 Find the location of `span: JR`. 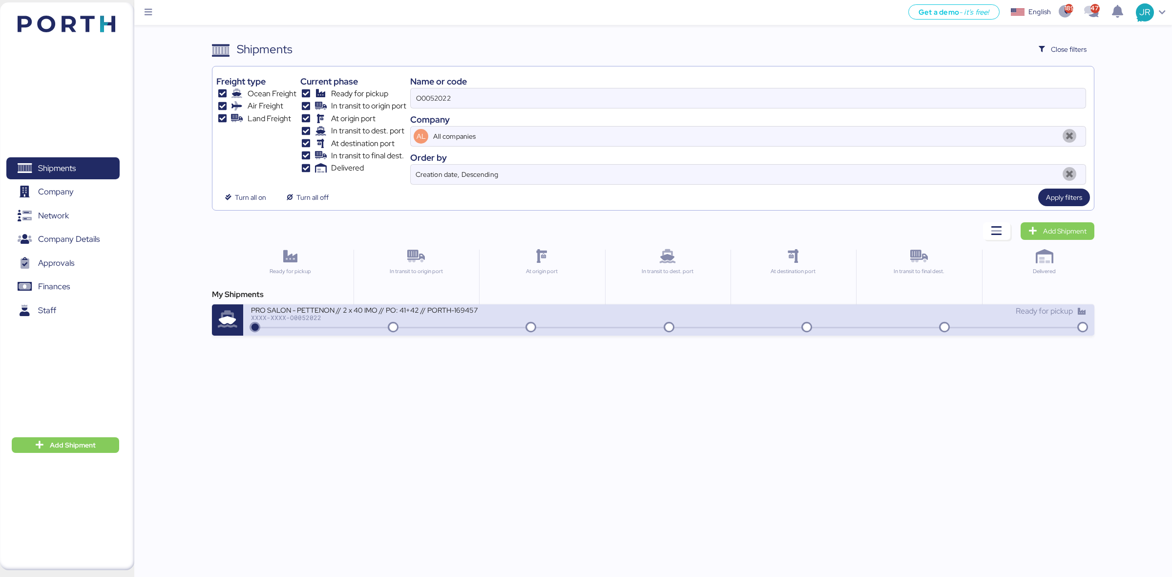

span: JR is located at coordinates (1144, 12).